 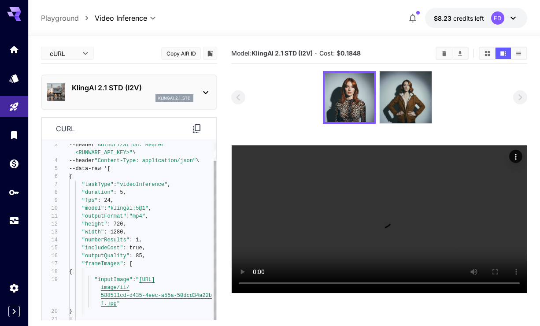 I want to click on span: "klingai:5@1", so click(x=128, y=208).